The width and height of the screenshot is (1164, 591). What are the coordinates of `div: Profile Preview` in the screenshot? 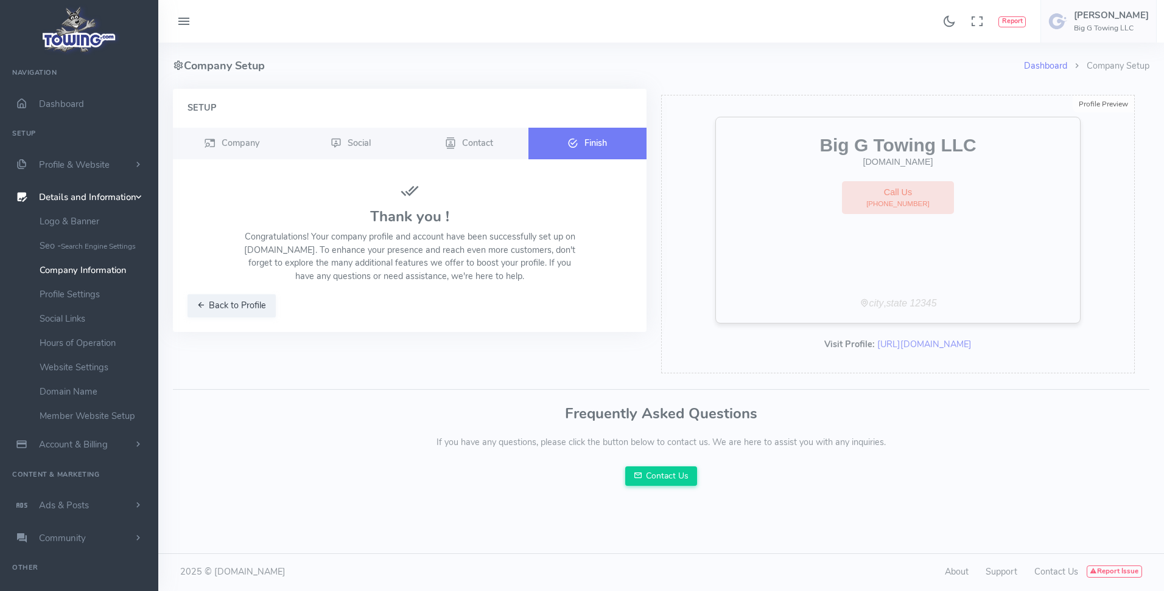 It's located at (1103, 104).